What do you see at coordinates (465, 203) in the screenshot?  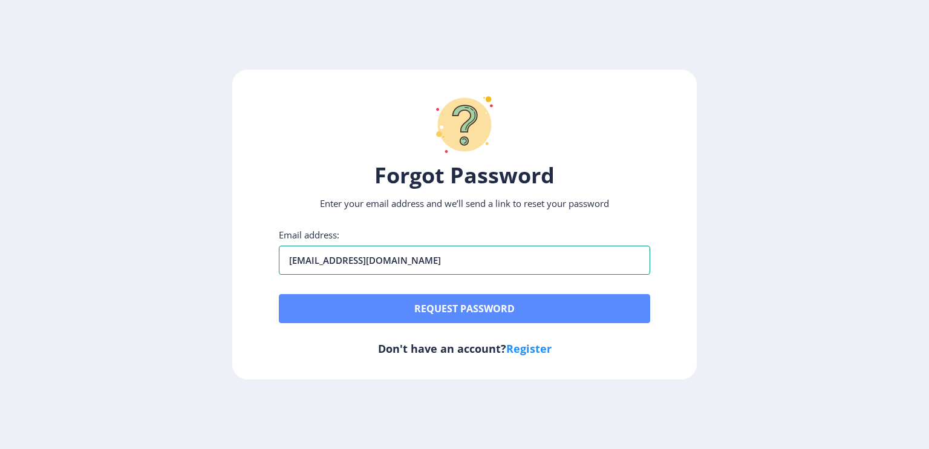 I see `p: Enter your email address and we’ll send a link to reset your password` at bounding box center [465, 203].